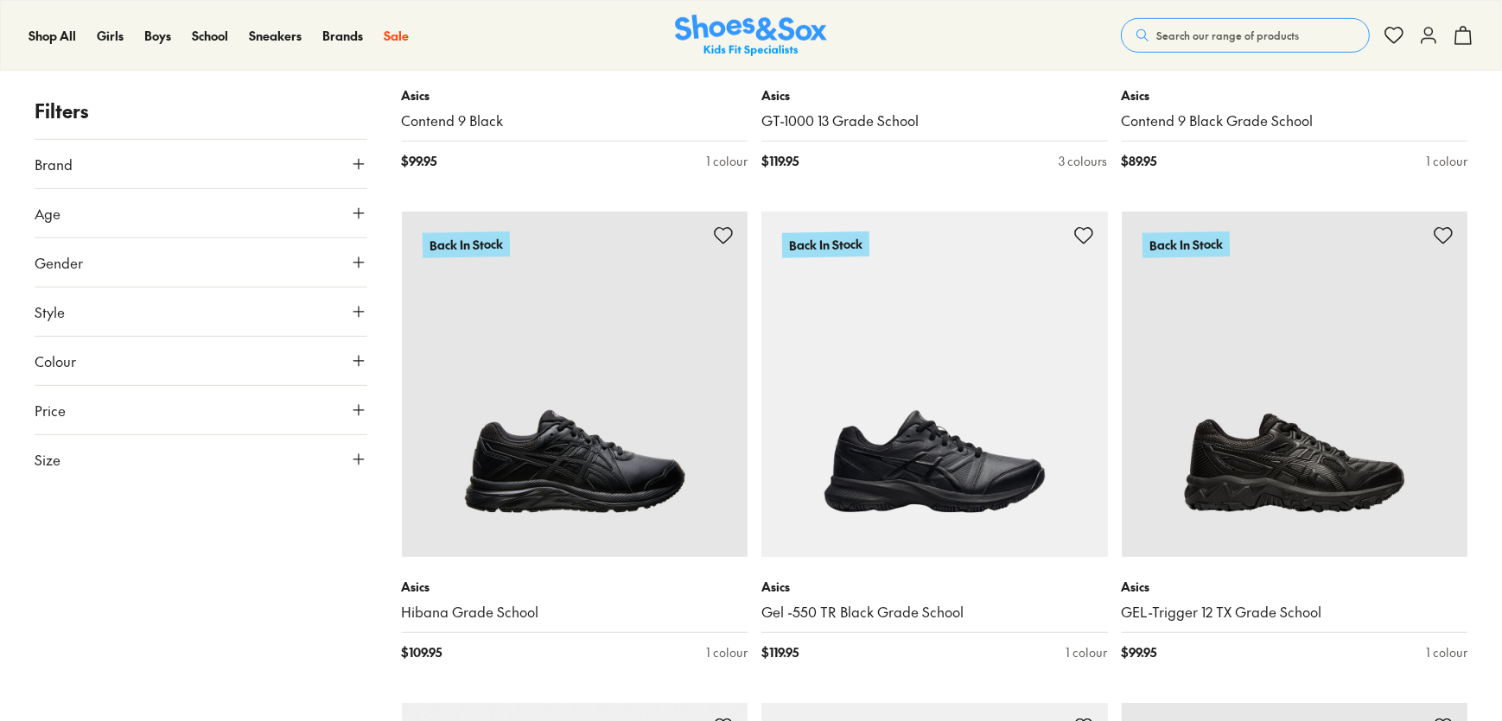 The width and height of the screenshot is (1502, 721). I want to click on p: Filters, so click(200, 111).